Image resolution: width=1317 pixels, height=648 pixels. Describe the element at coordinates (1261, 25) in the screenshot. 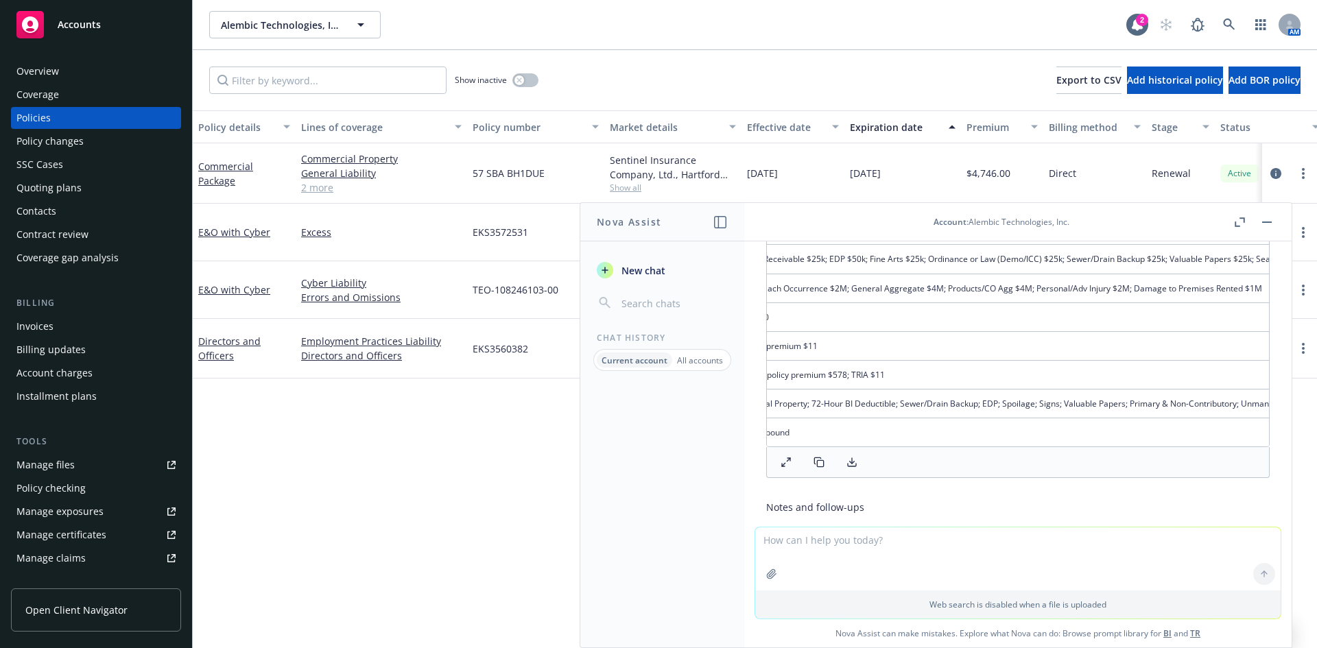

I see `a: Switch app` at that location.